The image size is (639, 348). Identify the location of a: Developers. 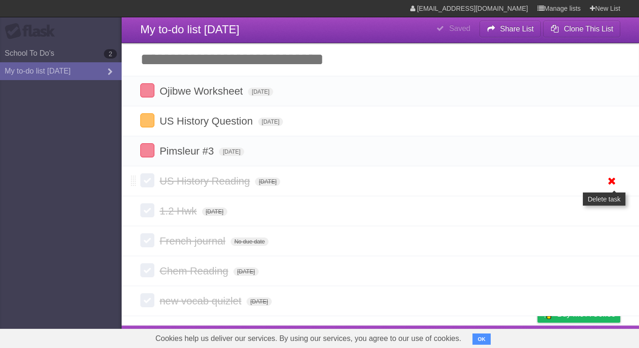
(463, 337).